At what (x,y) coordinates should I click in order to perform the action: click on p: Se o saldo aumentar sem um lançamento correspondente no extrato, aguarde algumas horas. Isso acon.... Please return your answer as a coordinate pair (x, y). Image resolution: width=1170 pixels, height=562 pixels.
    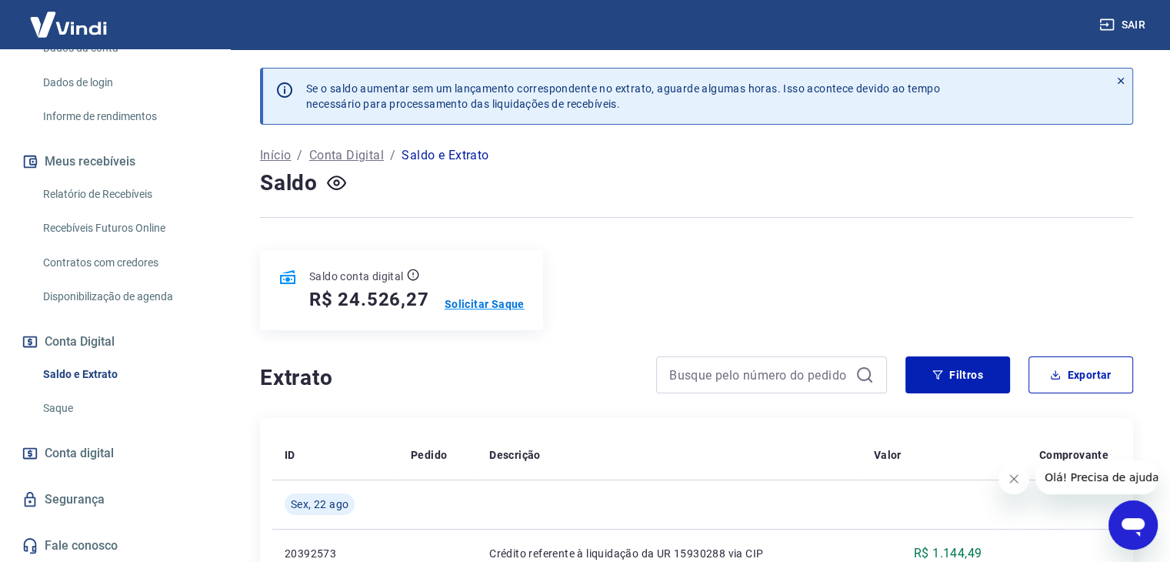
    Looking at the image, I should click on (623, 96).